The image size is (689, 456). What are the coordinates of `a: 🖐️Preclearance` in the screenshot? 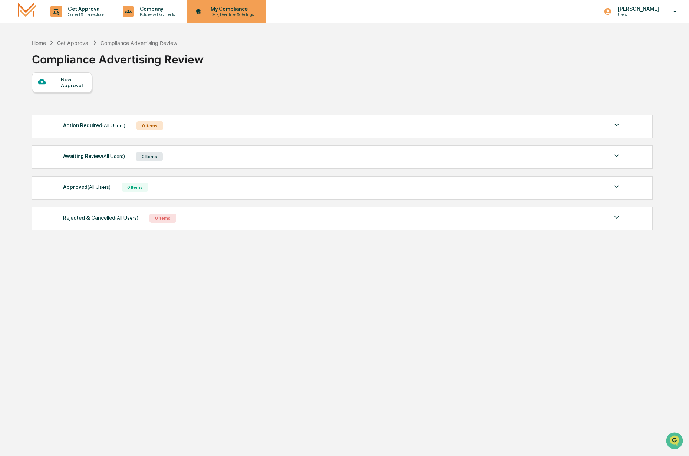 It's located at (27, 97).